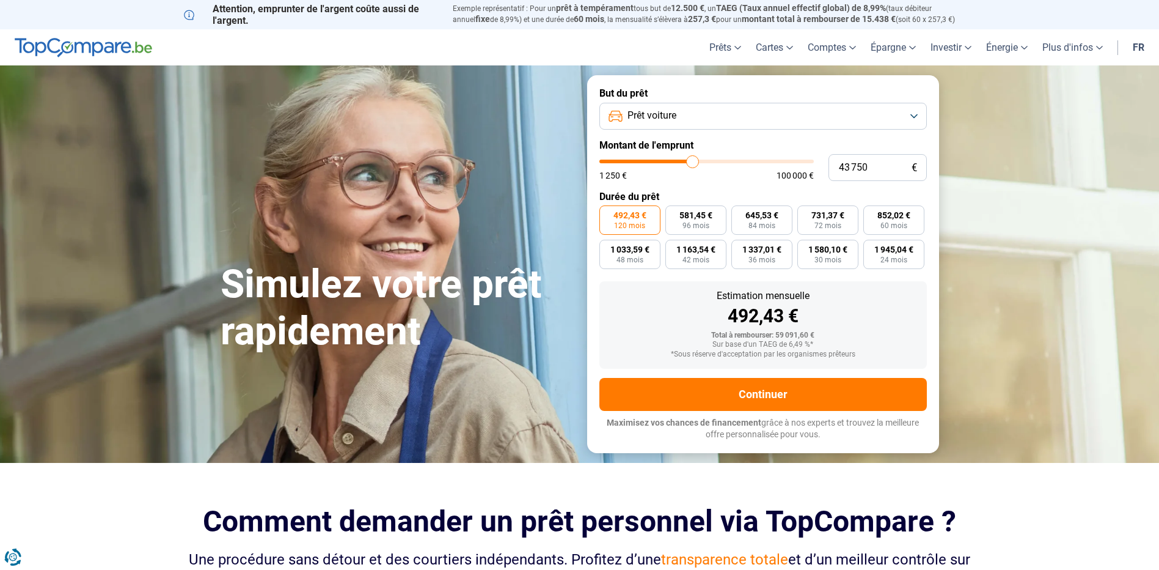 This screenshot has height=570, width=1159. What do you see at coordinates (819, 19) in the screenshot?
I see `span: montant total à rembourser de 15.438 €` at bounding box center [819, 19].